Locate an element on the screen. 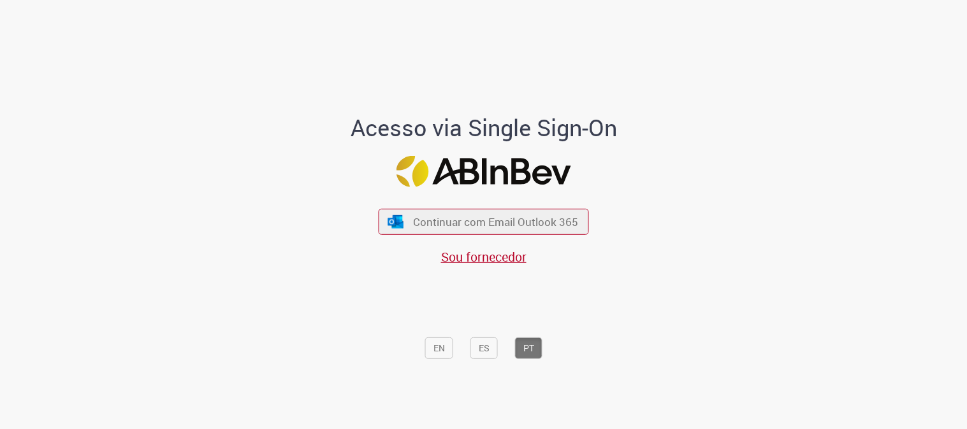 The image size is (967, 429). a: Sou fornecedor is located at coordinates (484, 257).